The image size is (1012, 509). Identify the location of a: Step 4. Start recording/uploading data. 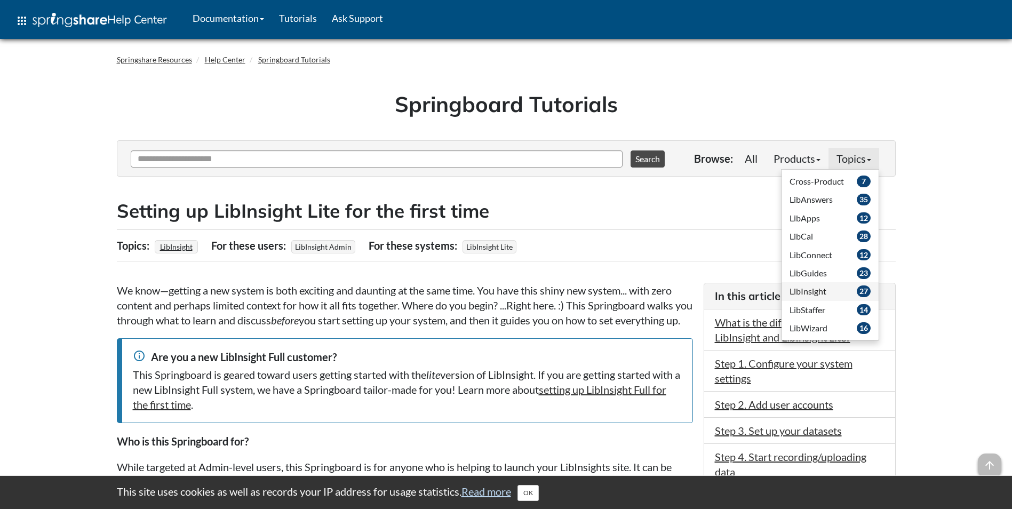
(791, 464).